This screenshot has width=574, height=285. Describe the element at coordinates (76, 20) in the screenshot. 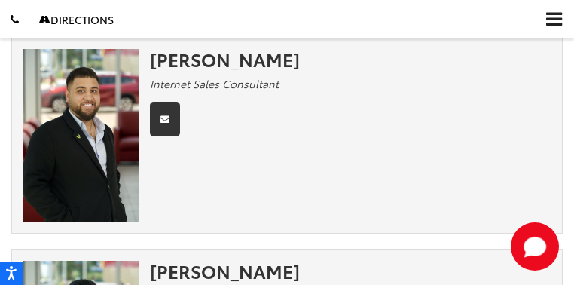

I see `a: Directions` at that location.